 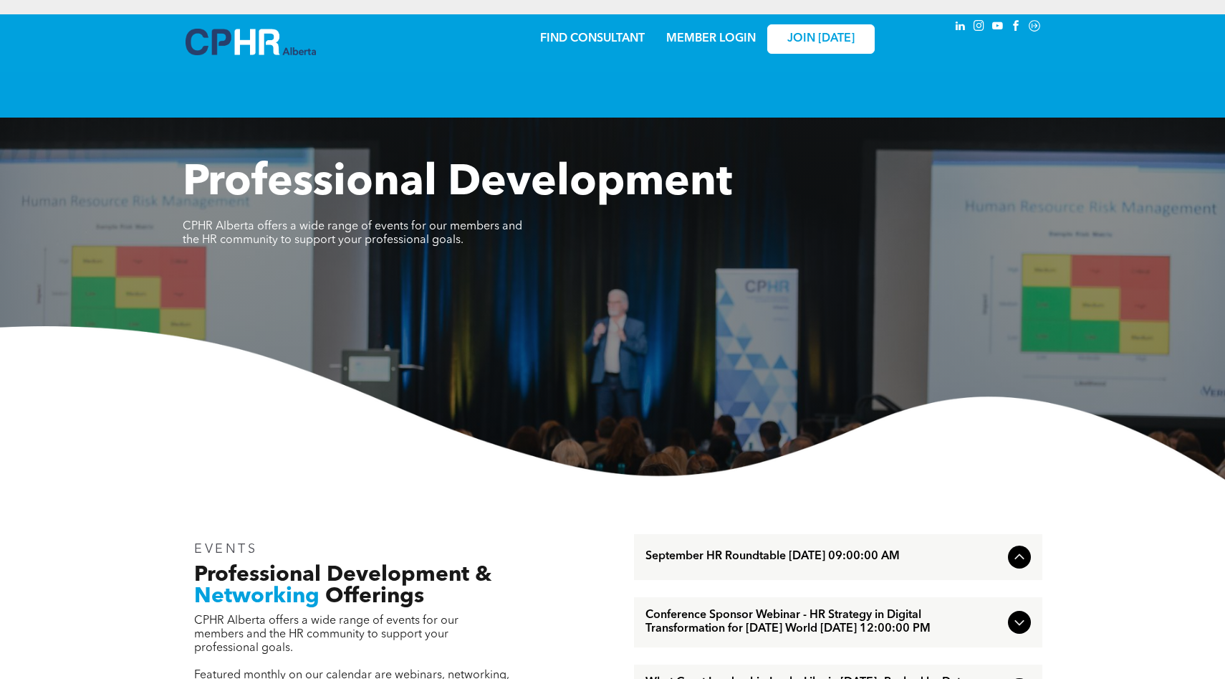 What do you see at coordinates (457, 183) in the screenshot?
I see `span: Professional Development` at bounding box center [457, 183].